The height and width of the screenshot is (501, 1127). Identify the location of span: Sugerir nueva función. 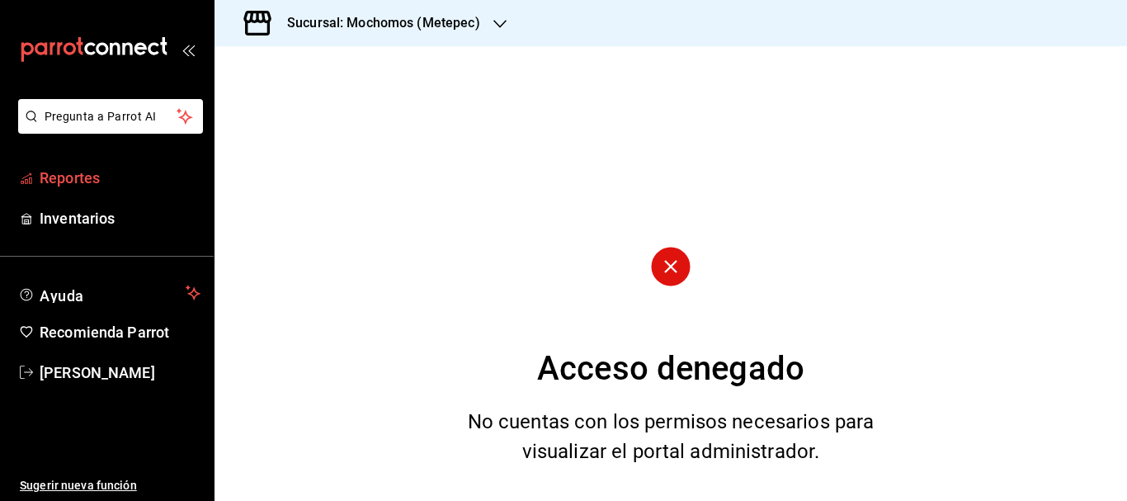
(110, 485).